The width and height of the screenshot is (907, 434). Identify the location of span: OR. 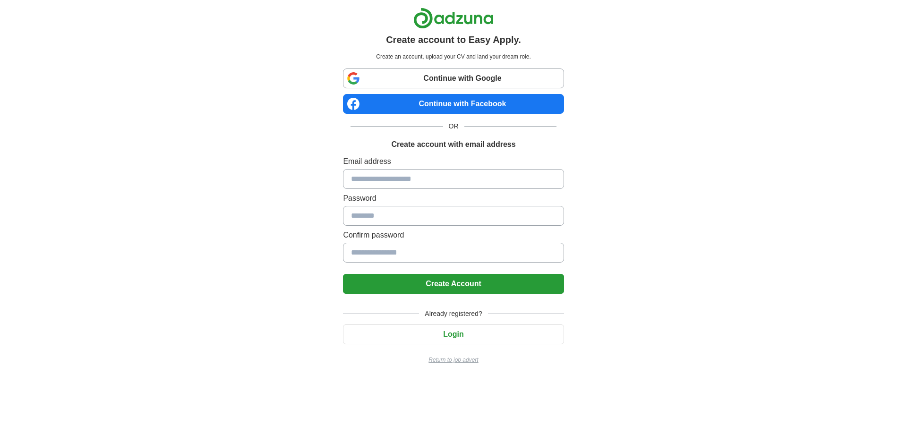
(453, 126).